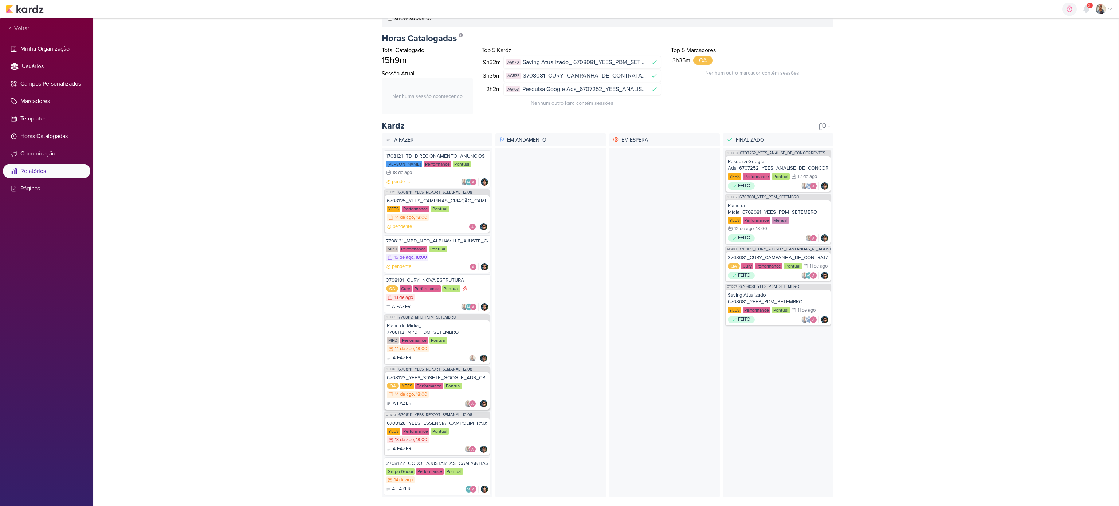 The image size is (1119, 506). Describe the element at coordinates (584, 89) in the screenshot. I see `span: Pesquisa Google Ads_6707252_YEES_ANALISE_DE_CONCORRENTES` at that location.